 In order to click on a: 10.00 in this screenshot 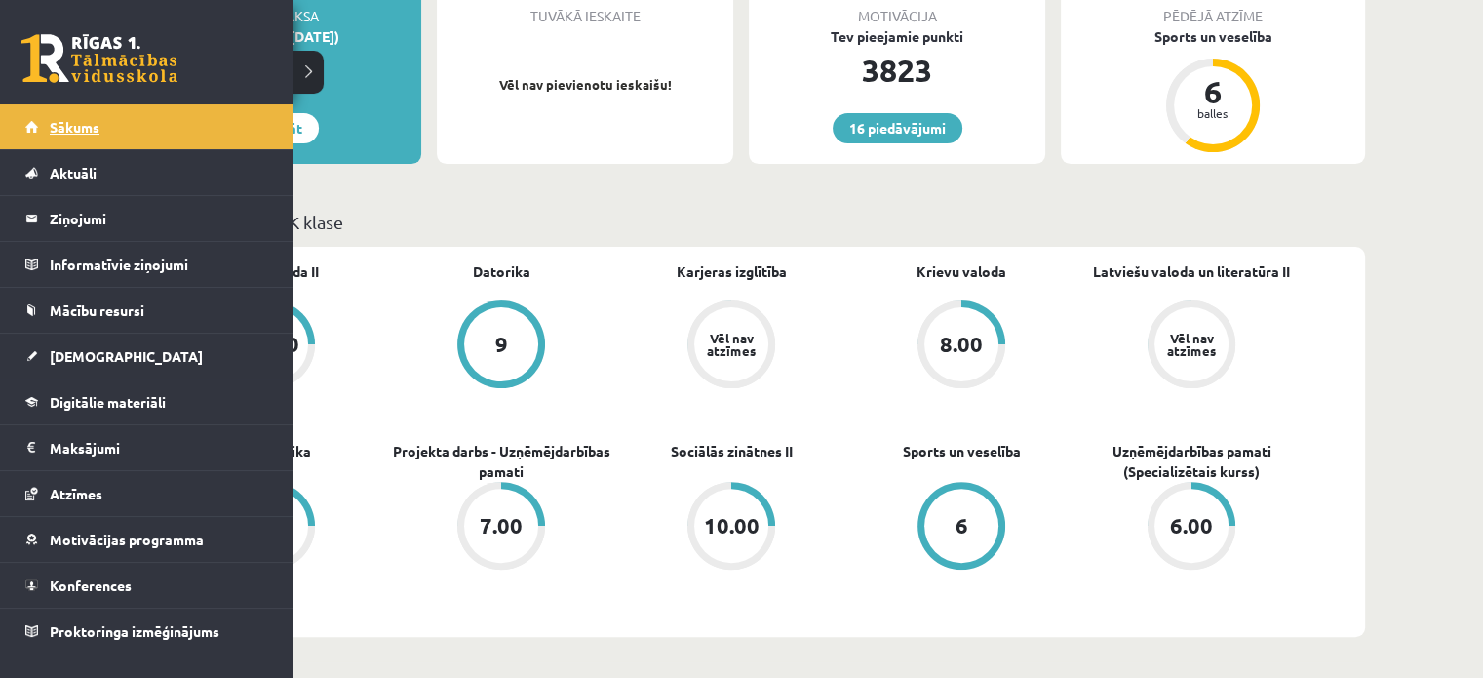, I will do `click(731, 528)`.